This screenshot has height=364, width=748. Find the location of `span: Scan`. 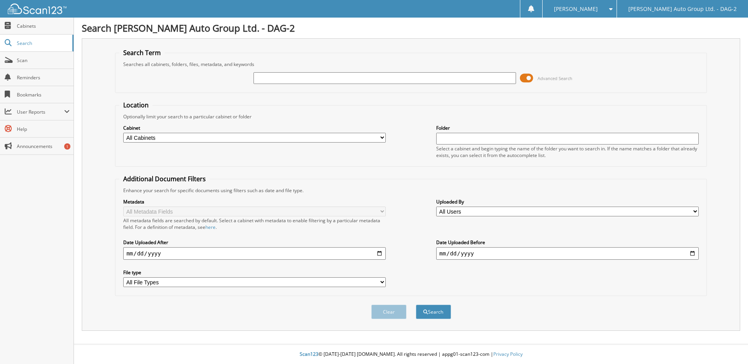

span: Scan is located at coordinates (43, 60).